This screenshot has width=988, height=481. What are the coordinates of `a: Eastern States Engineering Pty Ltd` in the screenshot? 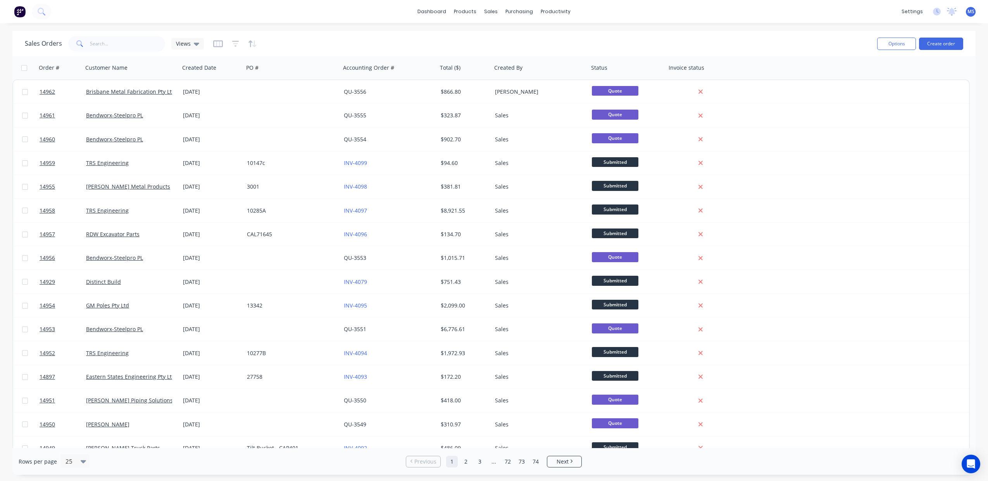 It's located at (131, 377).